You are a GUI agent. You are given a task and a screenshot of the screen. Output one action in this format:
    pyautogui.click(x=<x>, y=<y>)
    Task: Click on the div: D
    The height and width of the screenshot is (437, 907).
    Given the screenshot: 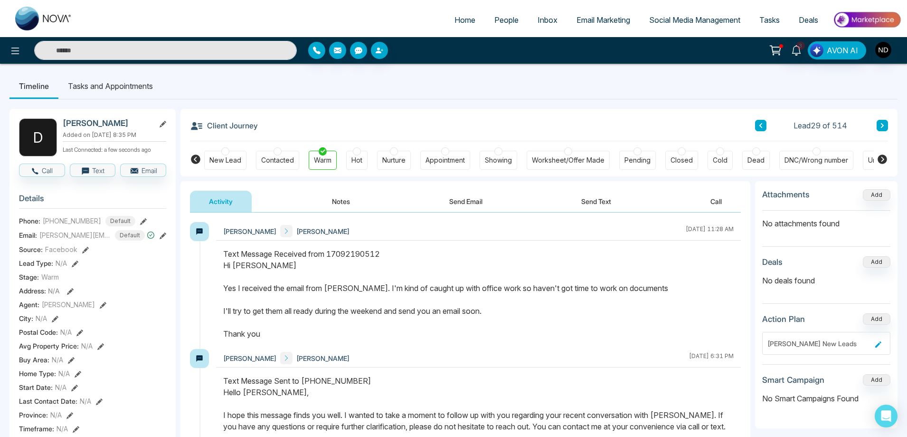 What is the action you would take?
    pyautogui.click(x=38, y=137)
    